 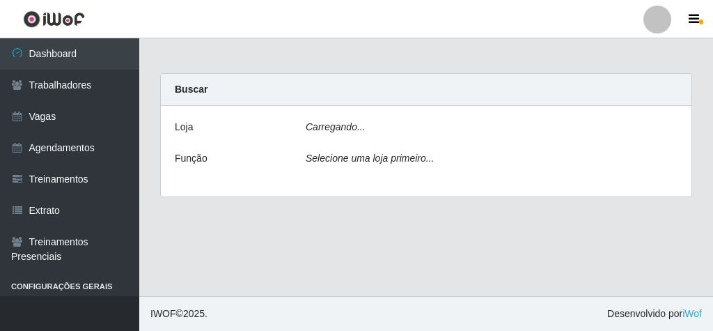 I want to click on label: Função, so click(x=191, y=158).